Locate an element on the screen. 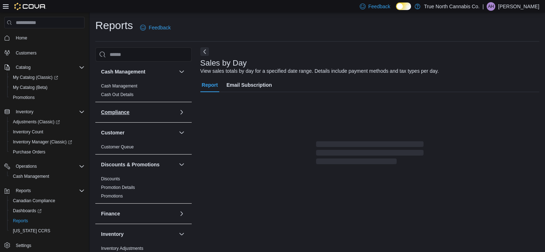 The image size is (545, 252). button: Home is located at coordinates (44, 38).